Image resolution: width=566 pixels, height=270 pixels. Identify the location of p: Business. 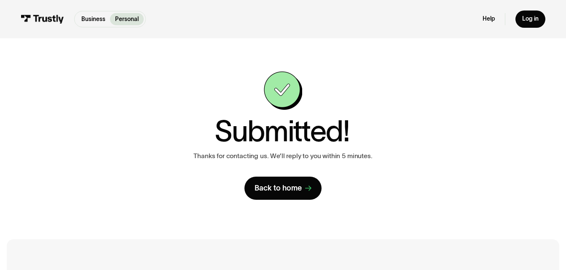
(93, 19).